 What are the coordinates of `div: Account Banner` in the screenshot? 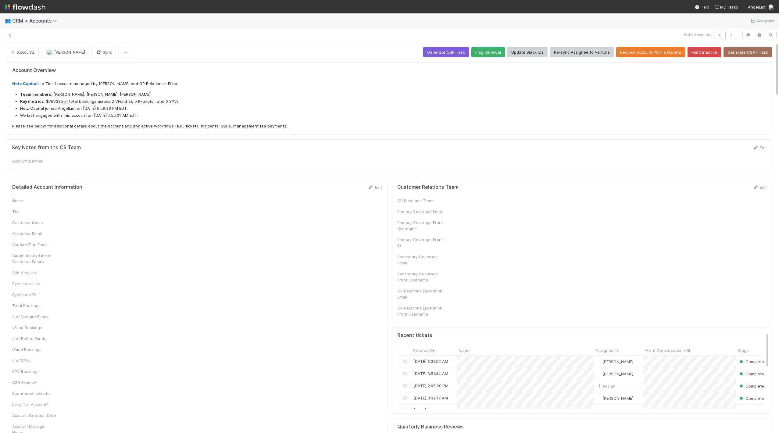 It's located at (35, 161).